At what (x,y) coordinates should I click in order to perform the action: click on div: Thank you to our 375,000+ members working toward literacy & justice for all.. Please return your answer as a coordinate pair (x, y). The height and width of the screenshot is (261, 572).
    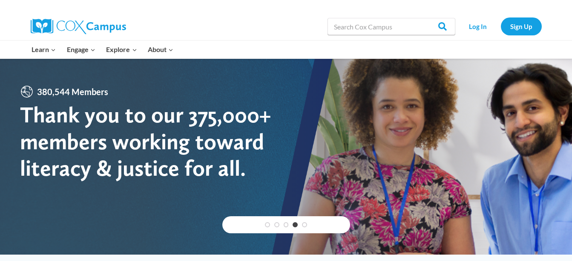
    Looking at the image, I should click on (153, 141).